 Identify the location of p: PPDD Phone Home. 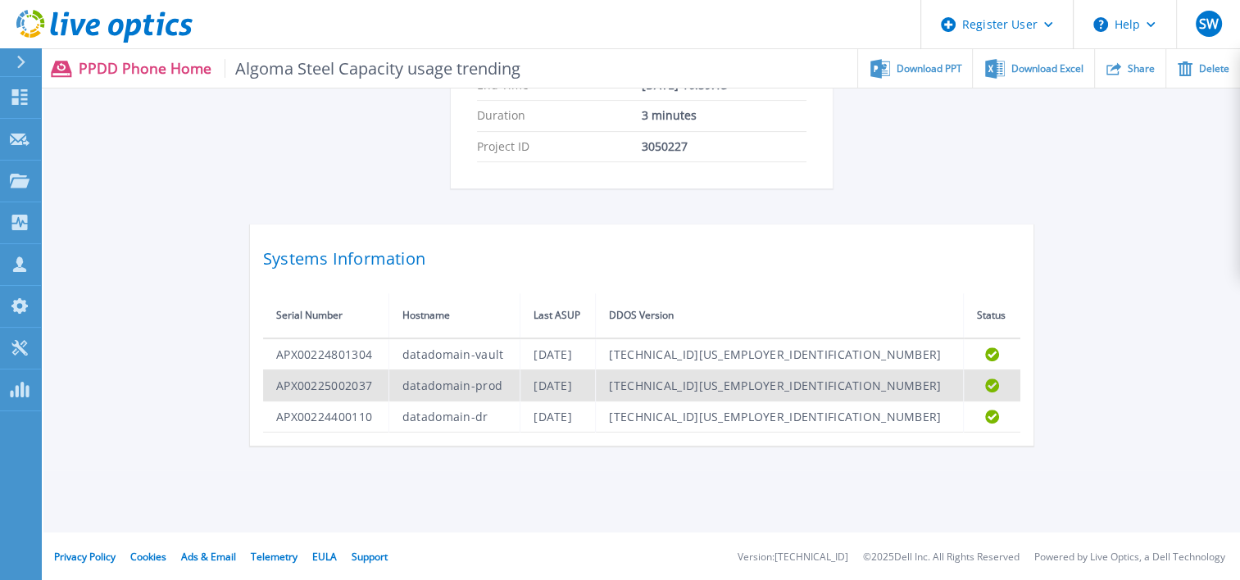
(300, 68).